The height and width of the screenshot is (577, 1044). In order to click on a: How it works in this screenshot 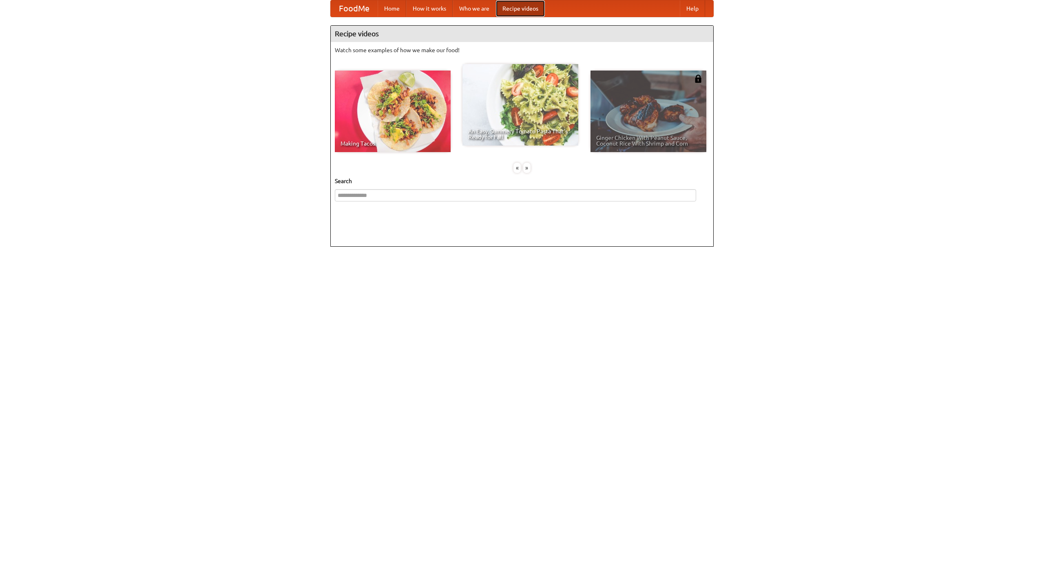, I will do `click(429, 9)`.